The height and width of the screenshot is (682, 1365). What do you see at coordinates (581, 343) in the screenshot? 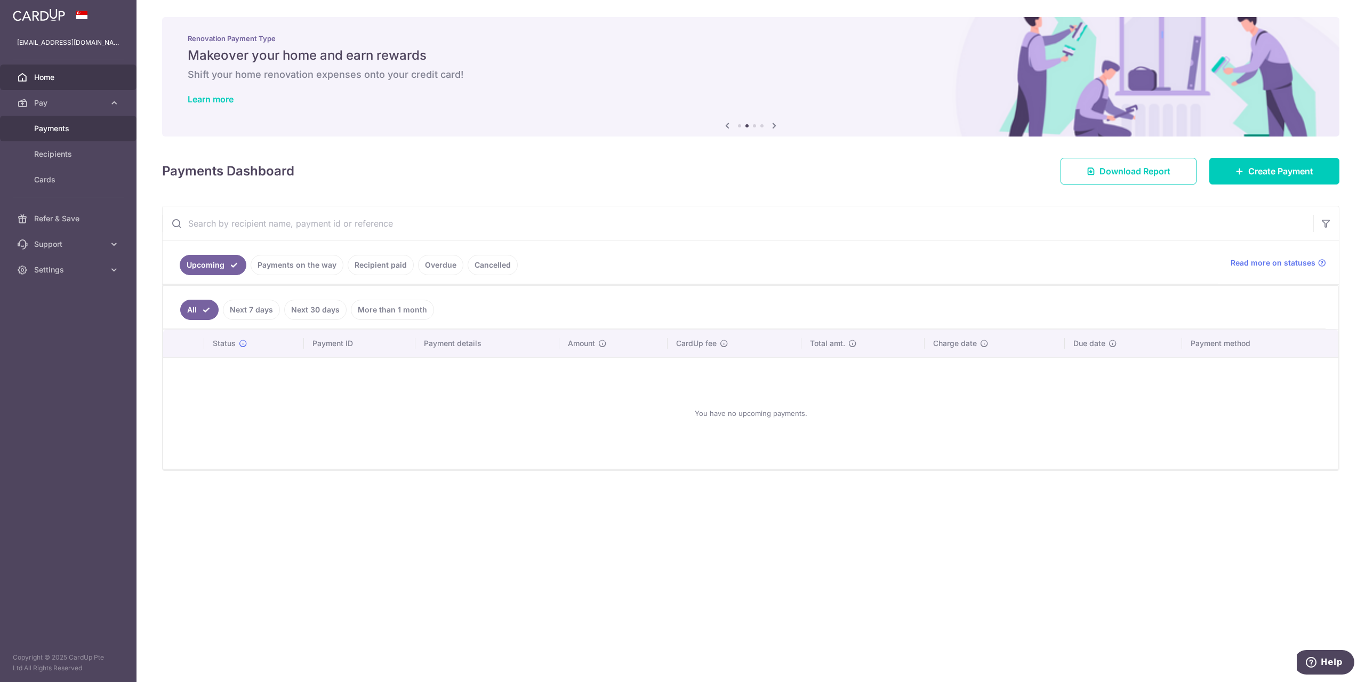
I see `span: Amount` at bounding box center [581, 343].